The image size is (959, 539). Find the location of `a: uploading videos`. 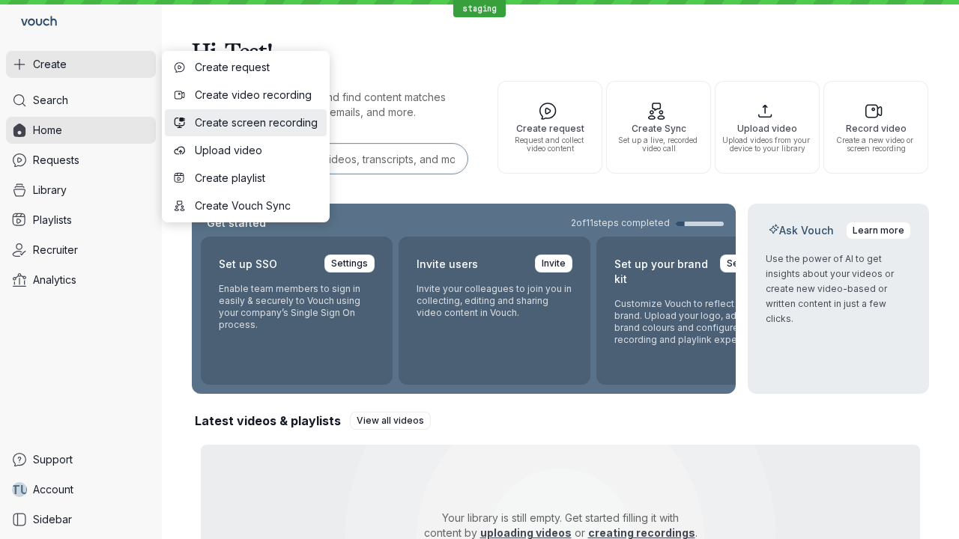

a: uploading videos is located at coordinates (526, 533).